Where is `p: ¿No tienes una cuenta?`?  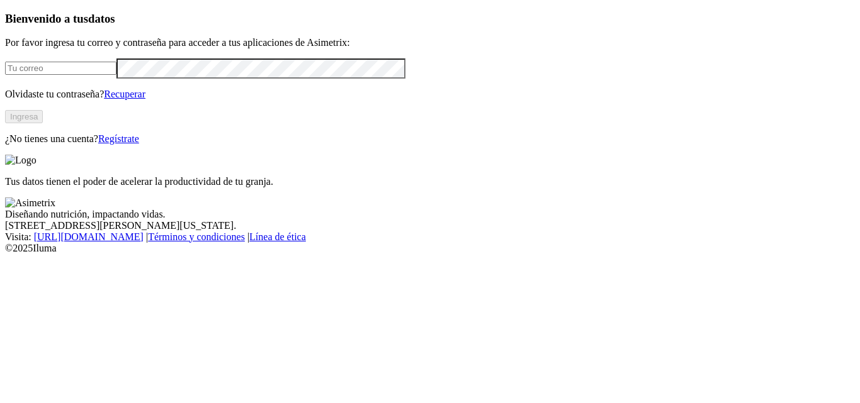
p: ¿No tienes una cuenta? is located at coordinates (430, 139).